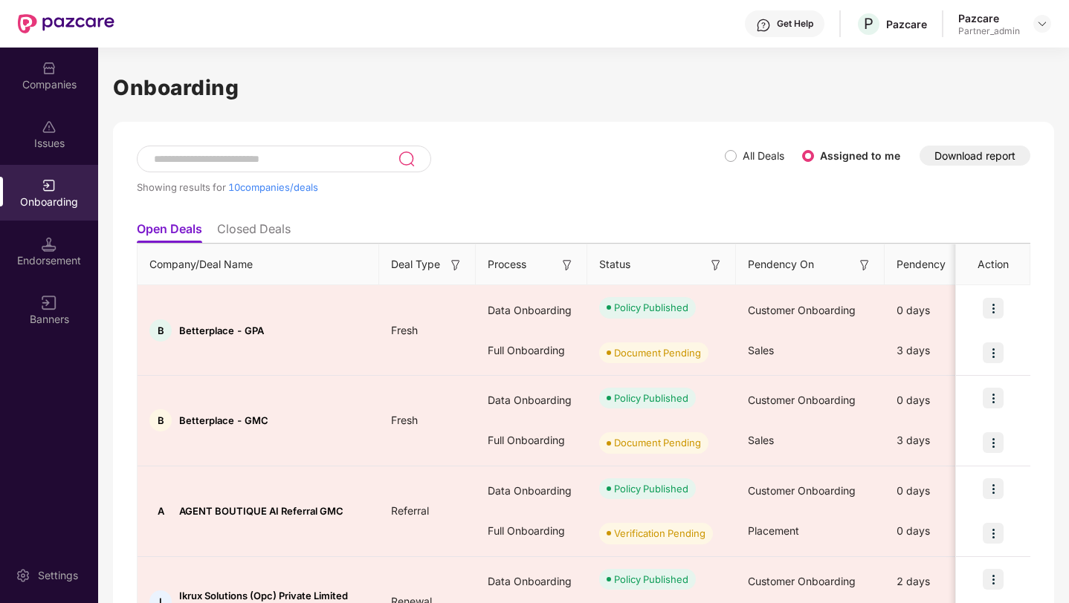 The height and width of the screenshot is (603, 1069). Describe the element at coordinates (49, 127) in the screenshot. I see `img: svg+xml;base64,PHN2ZyBpZD0iSXNzdWVzX2Rpc2FibGVkIiB4bWxucz0iaHR0cDovL3d3dy53My5vcmcvMjAwMC9zdmciIH...` at that location.